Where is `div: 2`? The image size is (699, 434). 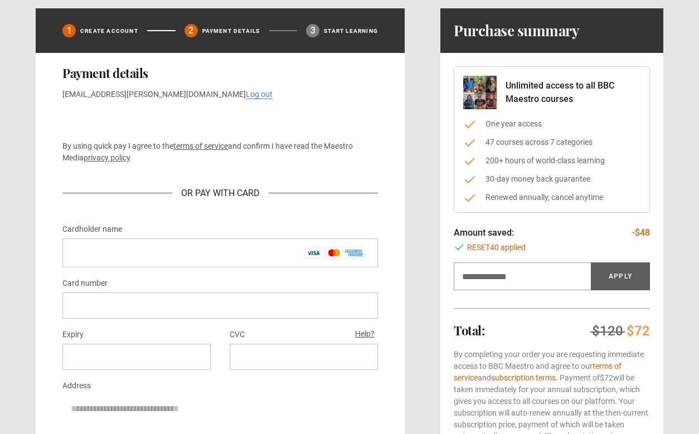
div: 2 is located at coordinates (191, 31).